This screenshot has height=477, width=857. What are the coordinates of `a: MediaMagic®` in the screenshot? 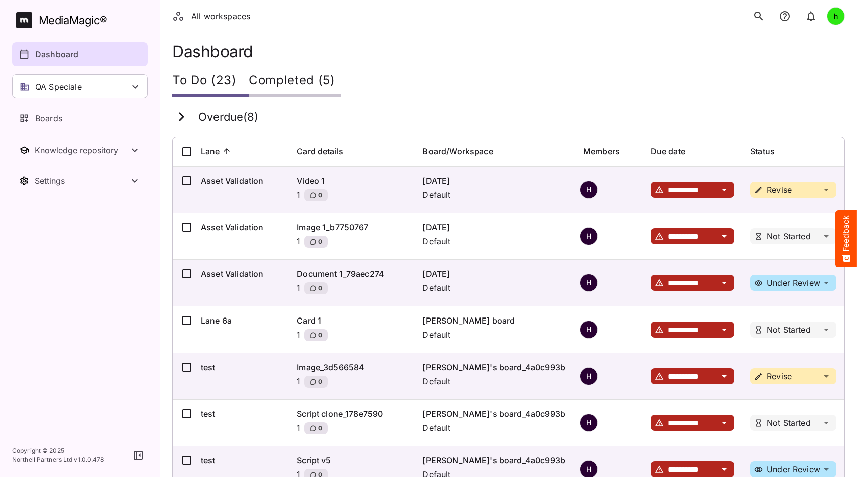 It's located at (82, 20).